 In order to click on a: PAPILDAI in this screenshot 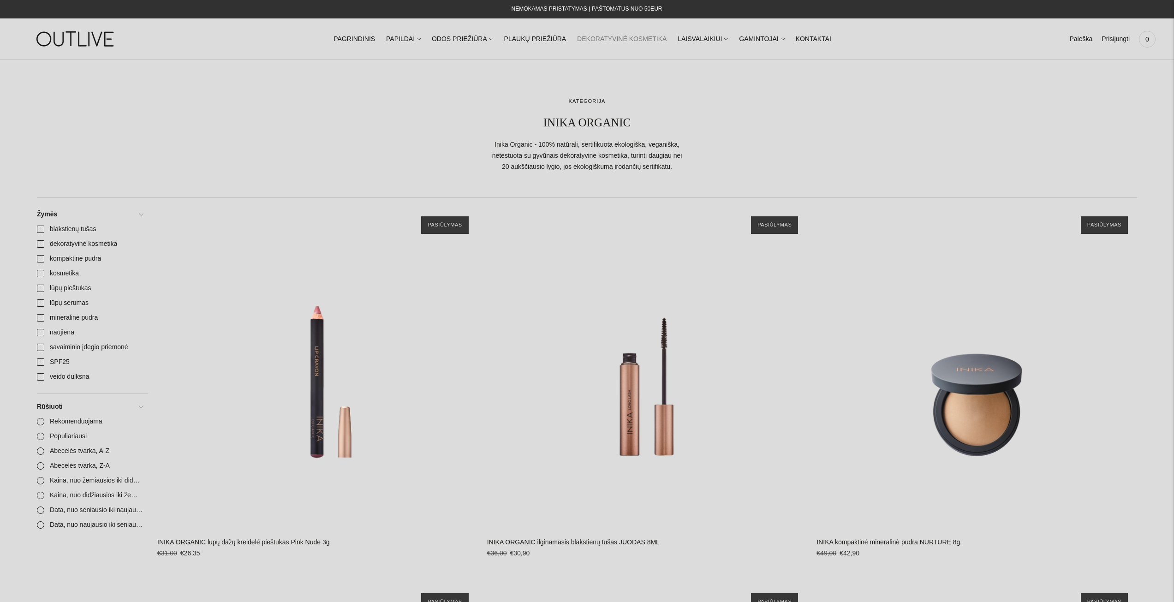, I will do `click(403, 39)`.